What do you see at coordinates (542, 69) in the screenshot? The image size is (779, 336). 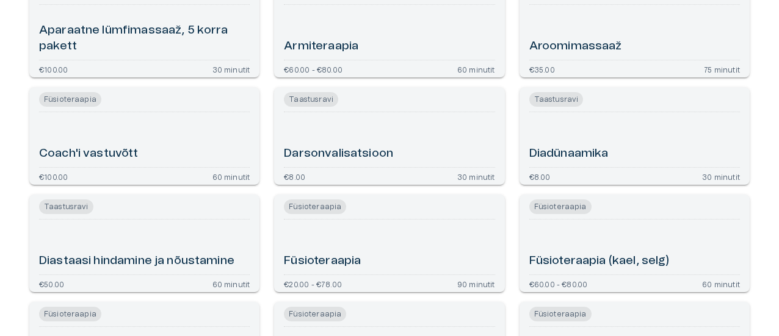 I see `p: €35.00` at bounding box center [542, 69].